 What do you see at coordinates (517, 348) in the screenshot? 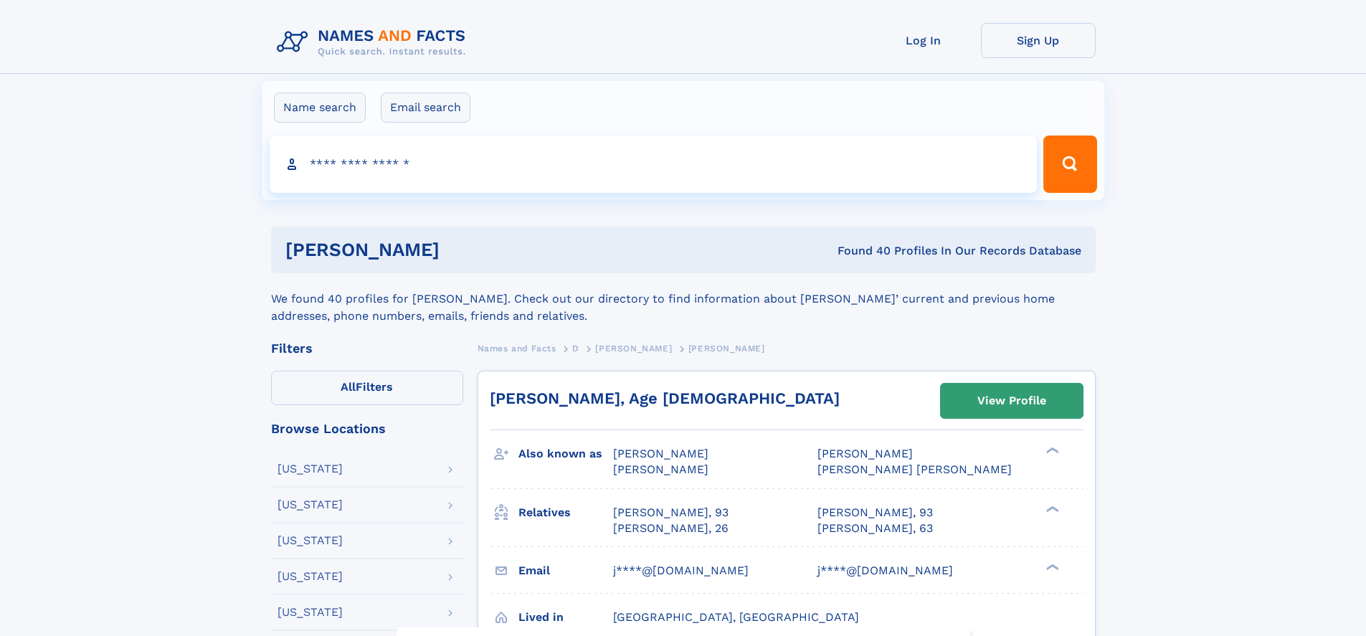
I see `a: Names and Facts` at bounding box center [517, 348].